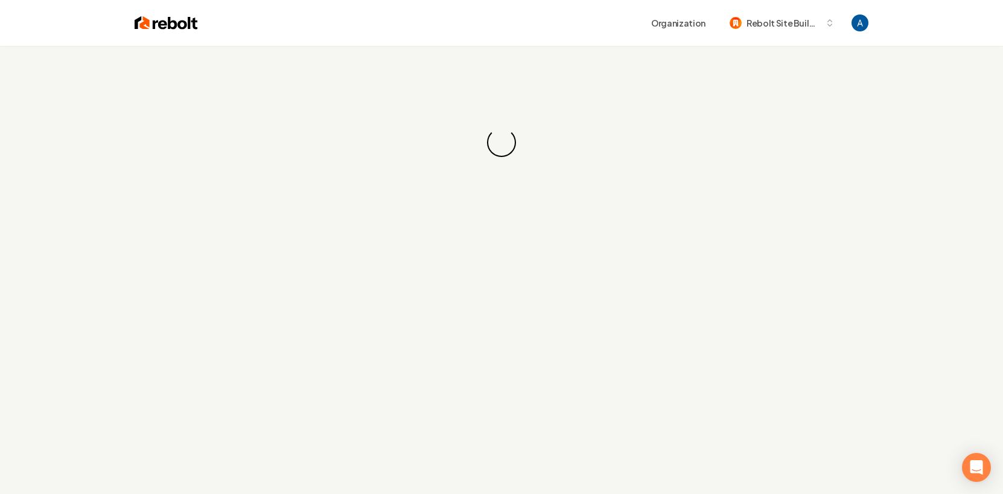  I want to click on span: Rebolt Site Builder, so click(783, 23).